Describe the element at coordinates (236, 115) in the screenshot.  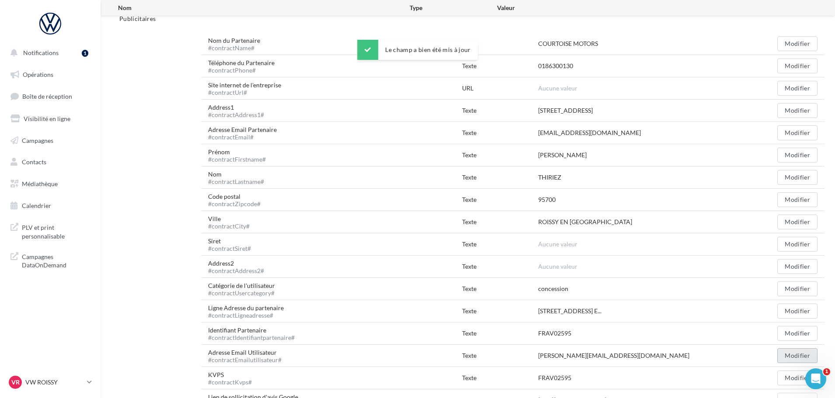
I see `div: #contractAddress1#` at that location.